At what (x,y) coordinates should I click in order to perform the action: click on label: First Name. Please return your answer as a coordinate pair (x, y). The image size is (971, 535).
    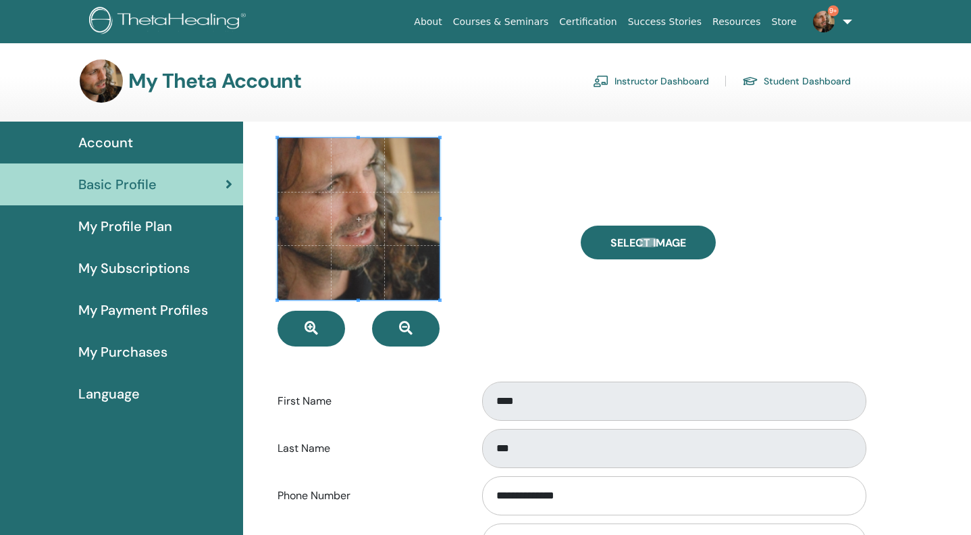
    Looking at the image, I should click on (368, 401).